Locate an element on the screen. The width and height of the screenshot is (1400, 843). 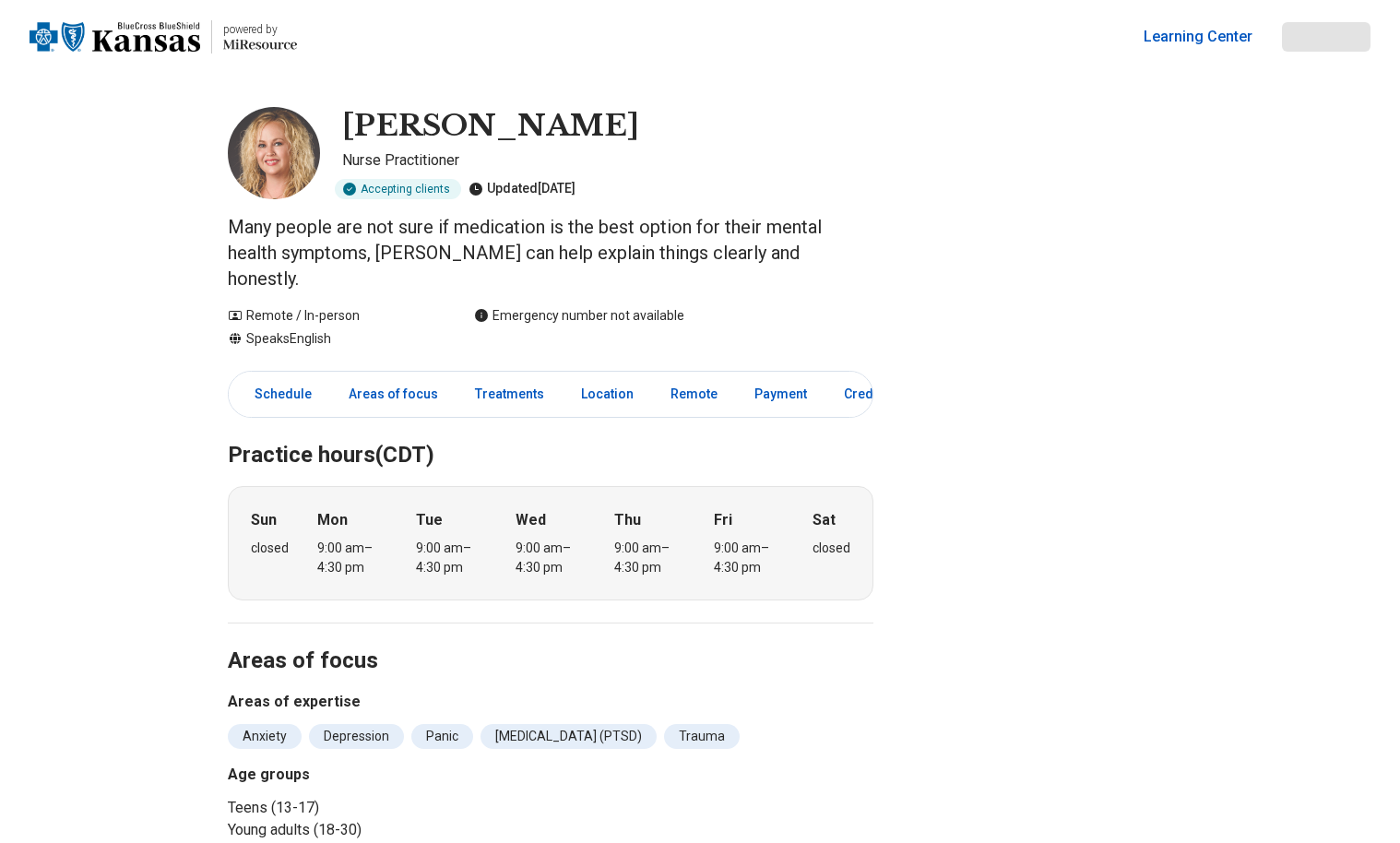
a: Location is located at coordinates (607, 394).